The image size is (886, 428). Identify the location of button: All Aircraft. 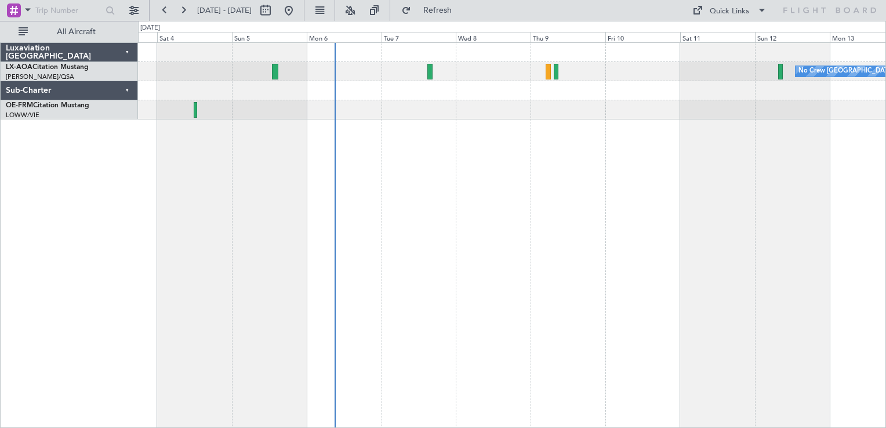
(69, 32).